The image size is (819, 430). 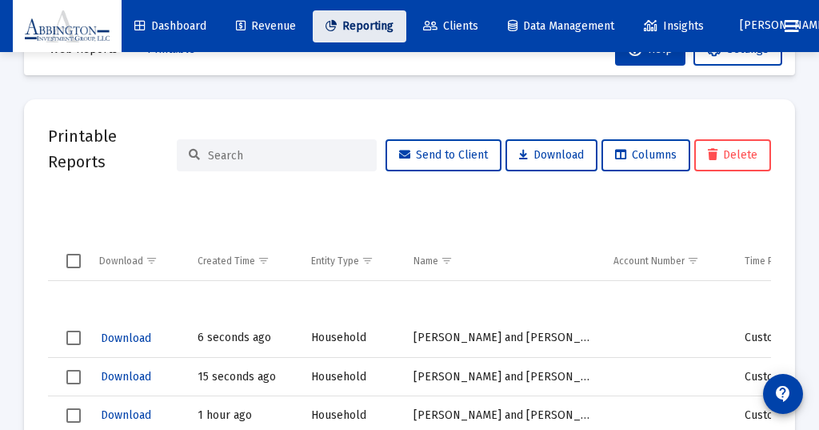 I want to click on mat-icon: contact_support, so click(x=783, y=394).